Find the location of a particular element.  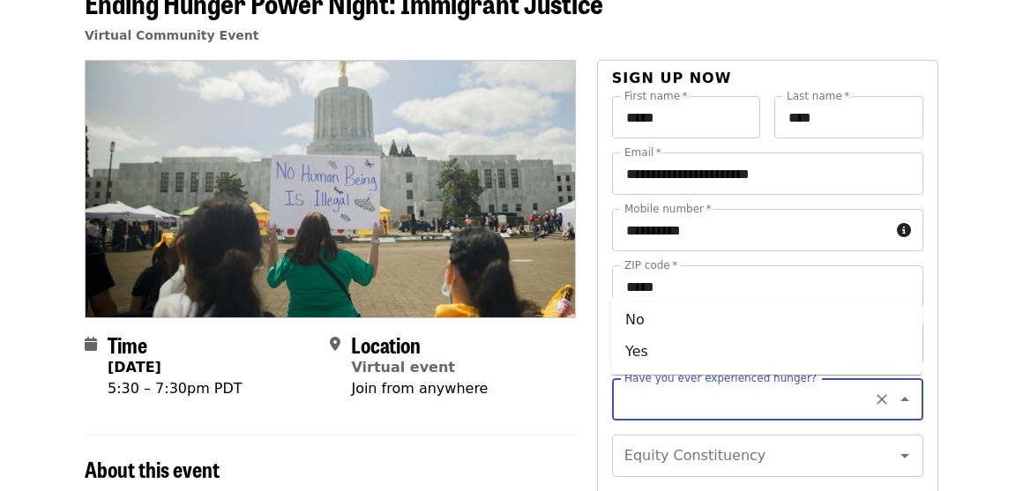

button: Open is located at coordinates (905, 456).